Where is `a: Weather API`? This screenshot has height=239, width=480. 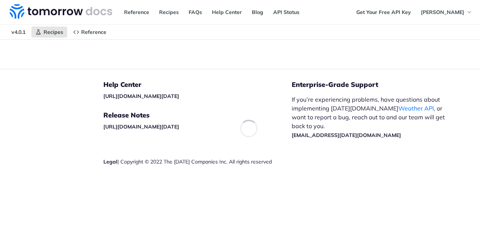
a: Weather API is located at coordinates (416, 108).